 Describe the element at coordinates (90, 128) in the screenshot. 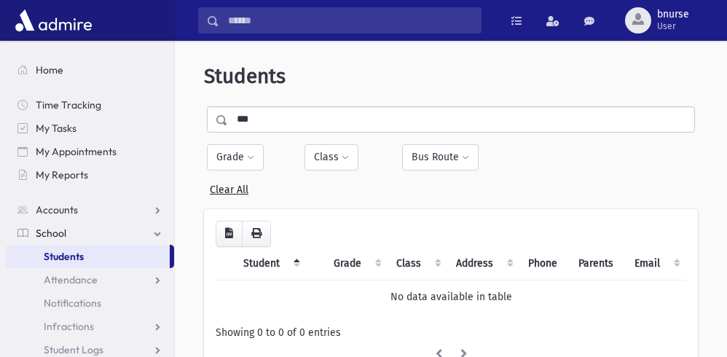

I see `a: My Tasks` at that location.